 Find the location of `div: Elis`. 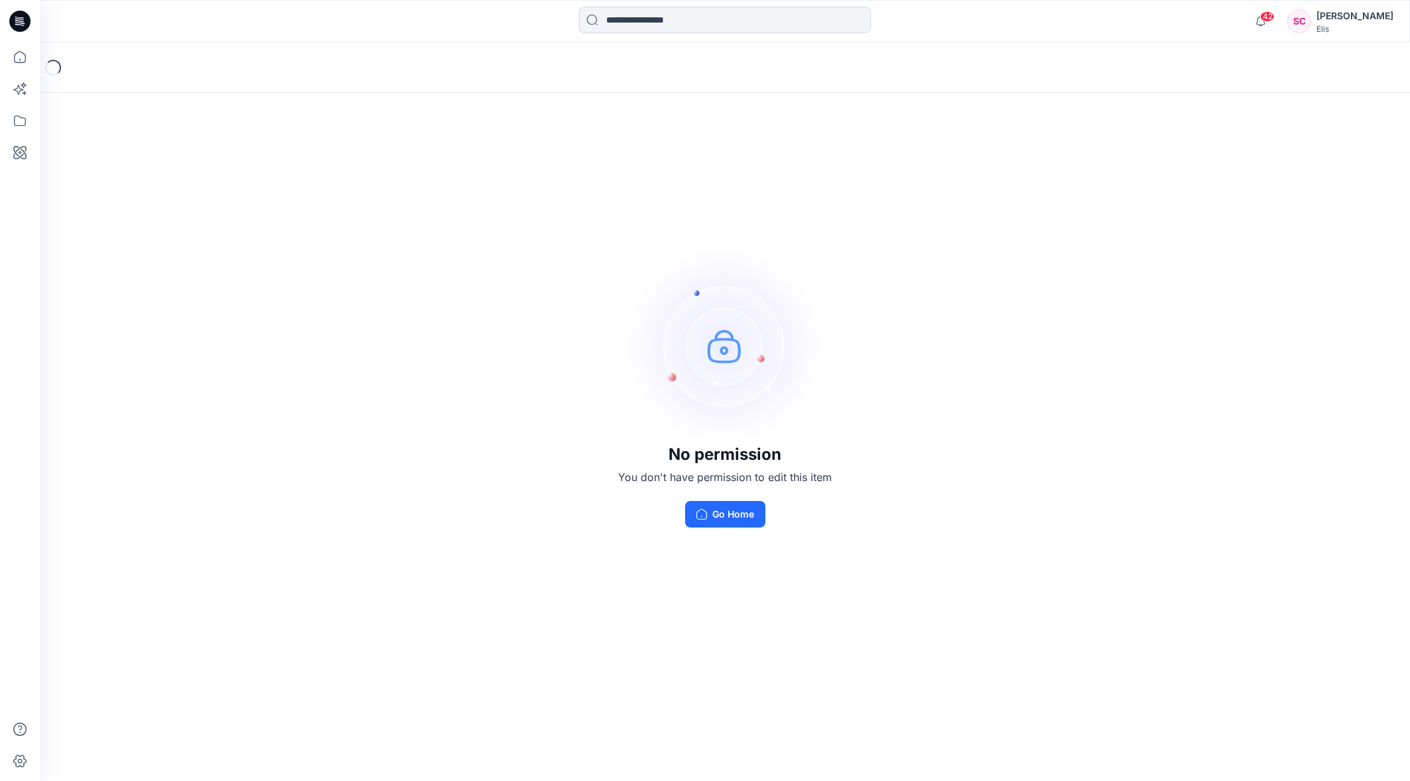

div: Elis is located at coordinates (1355, 29).